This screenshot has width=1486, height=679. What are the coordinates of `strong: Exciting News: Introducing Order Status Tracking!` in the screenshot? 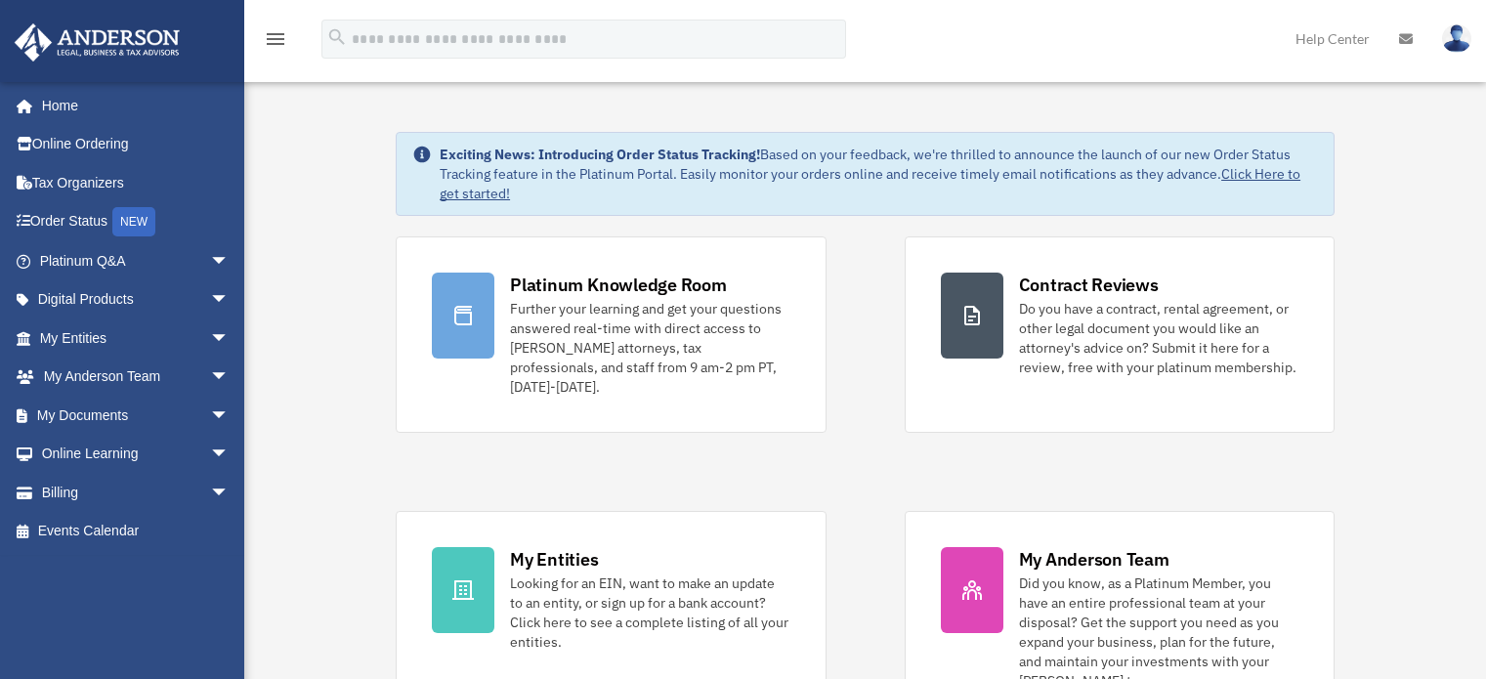 It's located at (600, 154).